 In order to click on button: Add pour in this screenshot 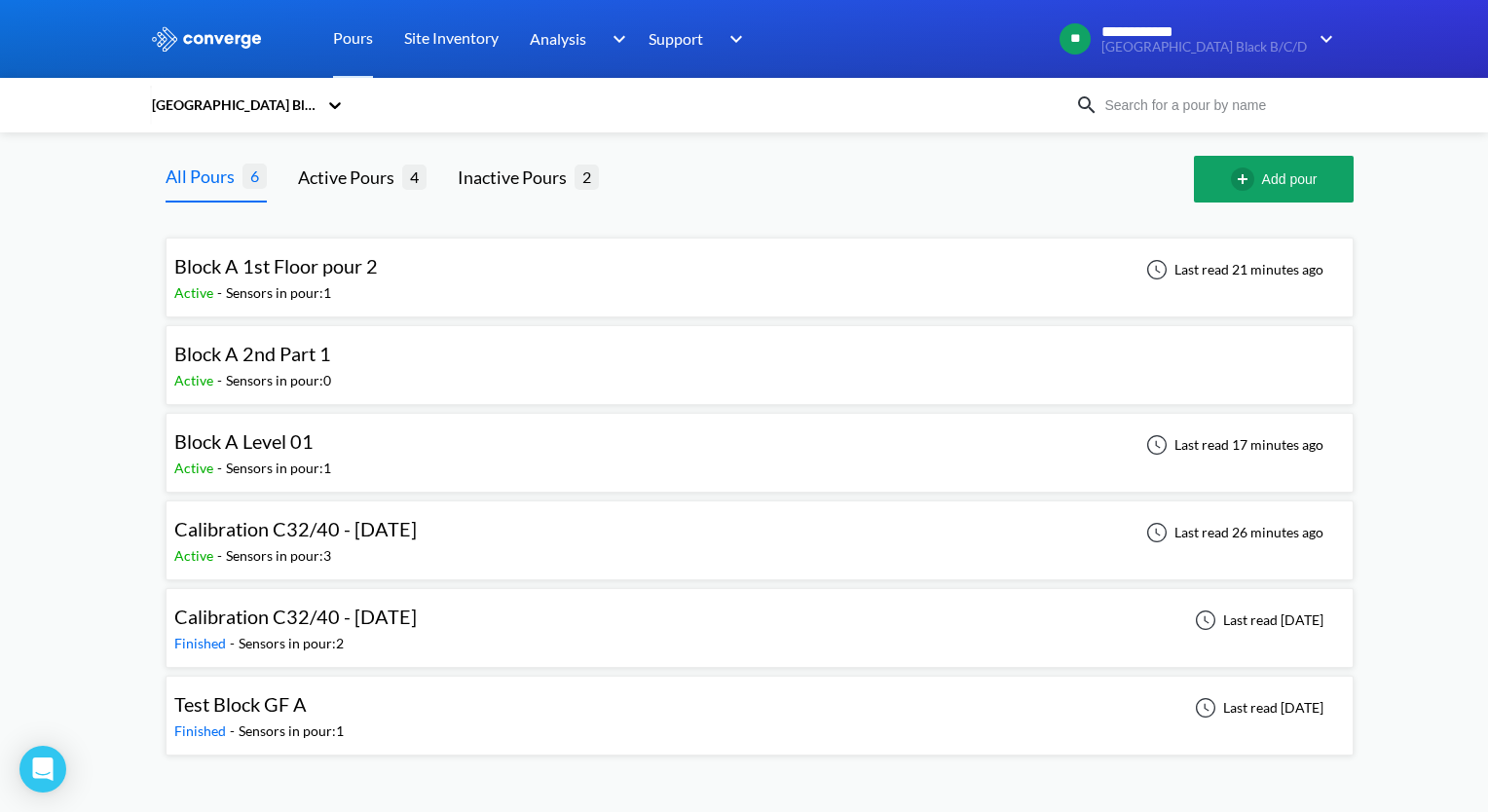, I will do `click(1273, 180)`.